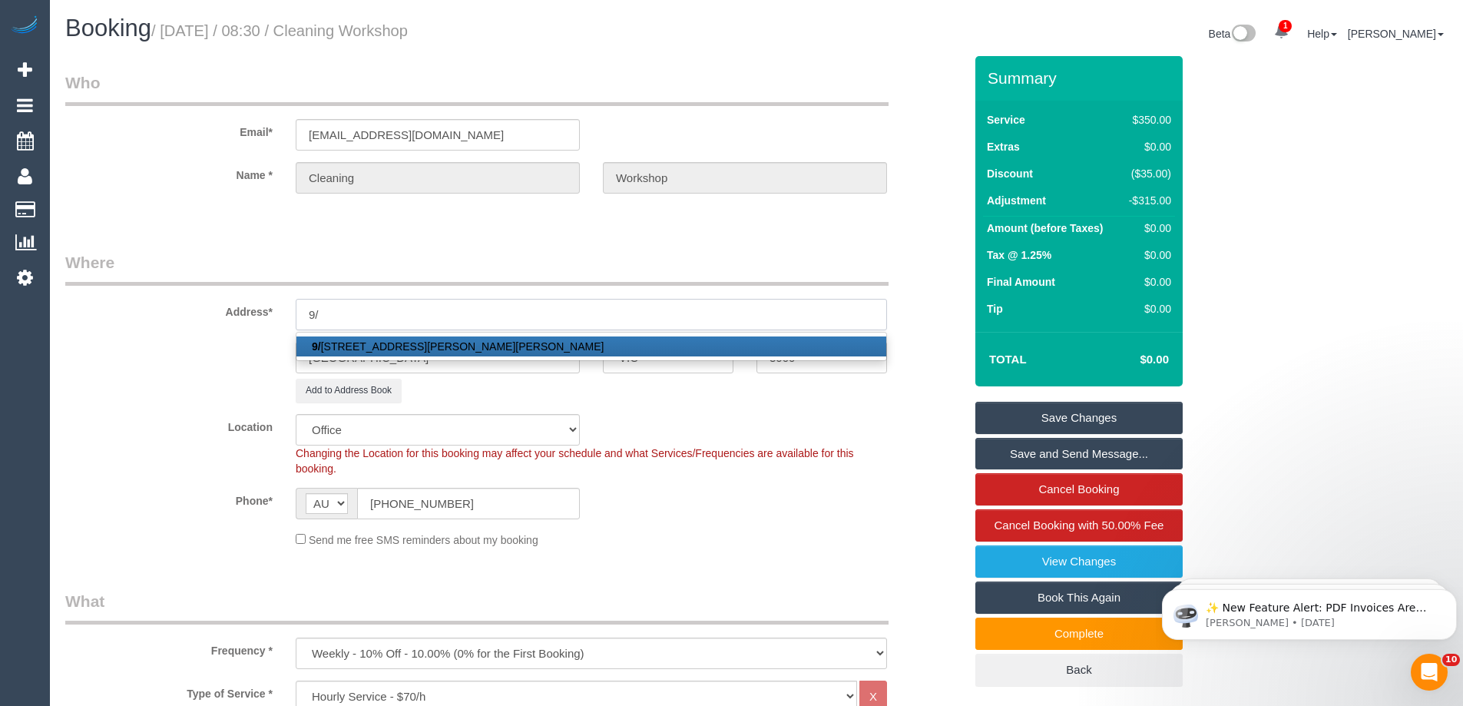  I want to click on a: Back, so click(1079, 670).